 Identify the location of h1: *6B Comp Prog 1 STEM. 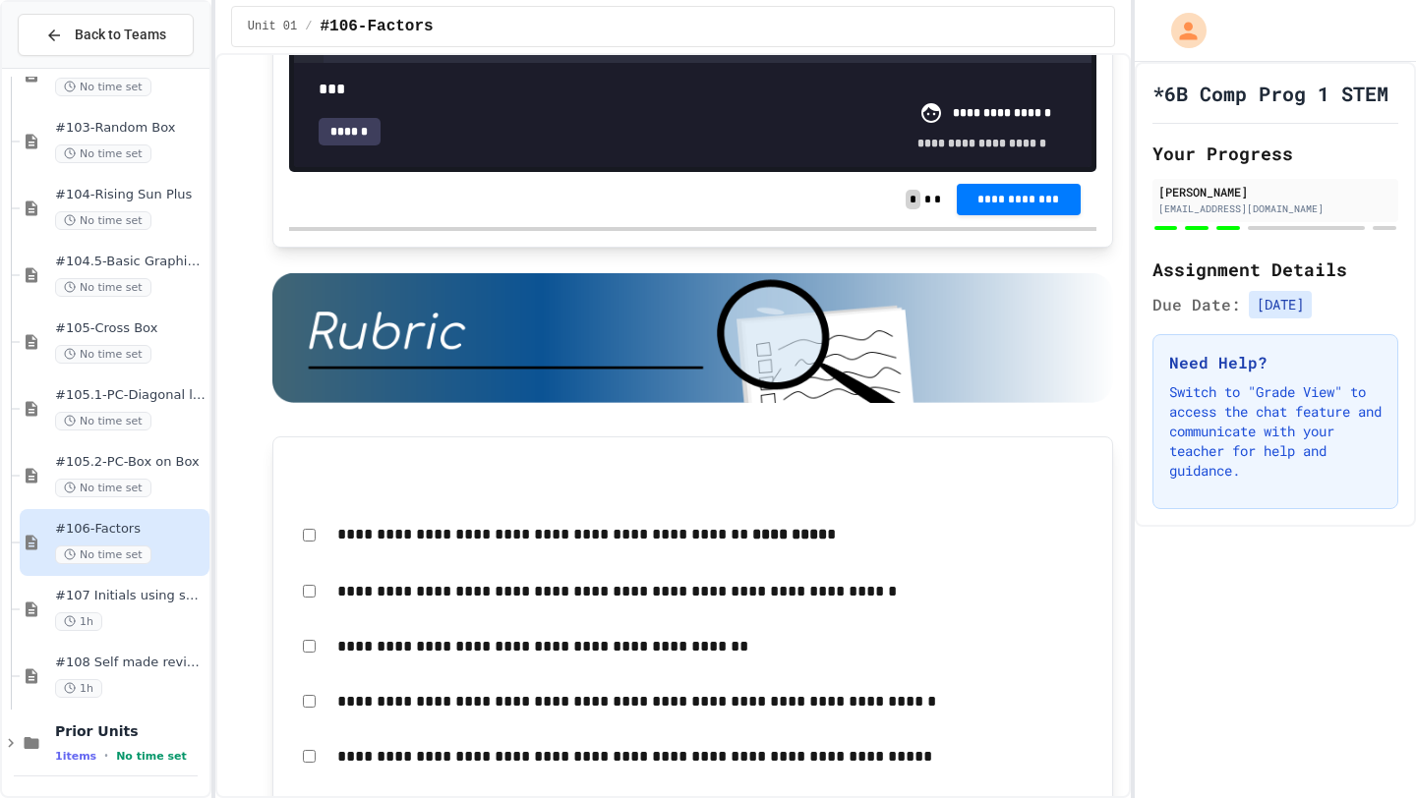
(1270, 93).